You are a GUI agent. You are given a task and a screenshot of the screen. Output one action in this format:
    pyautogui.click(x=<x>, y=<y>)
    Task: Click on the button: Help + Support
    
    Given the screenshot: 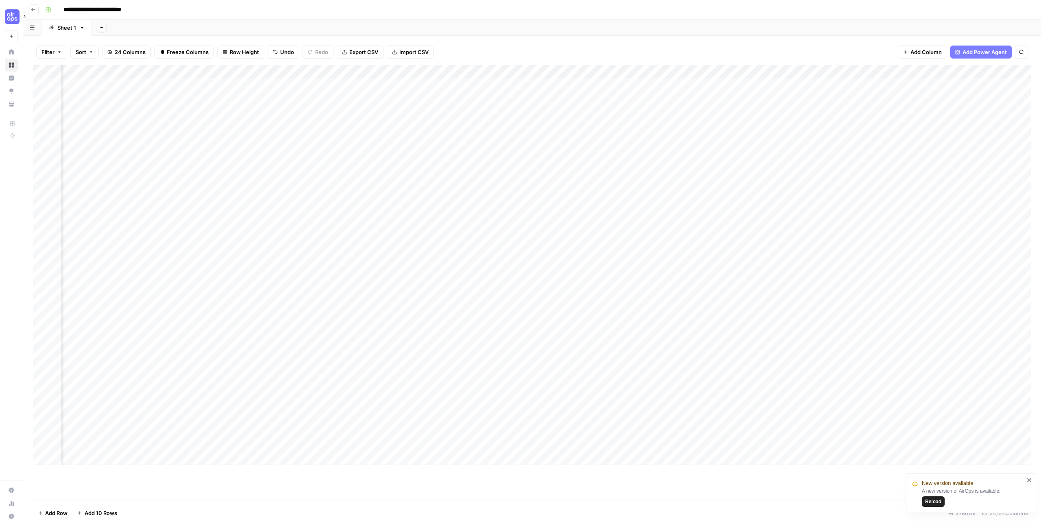 What is the action you would take?
    pyautogui.click(x=11, y=517)
    